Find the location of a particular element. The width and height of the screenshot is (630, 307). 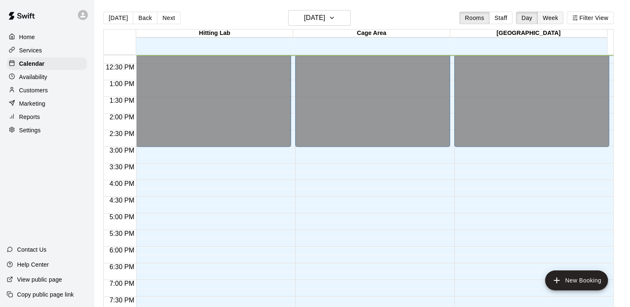

p: Settings is located at coordinates (30, 130).